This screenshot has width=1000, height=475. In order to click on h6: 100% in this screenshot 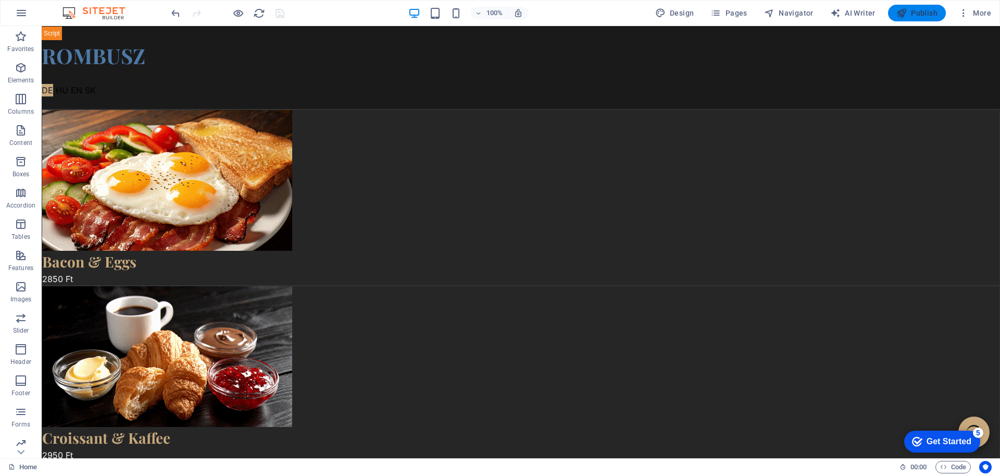, I will do `click(495, 13)`.